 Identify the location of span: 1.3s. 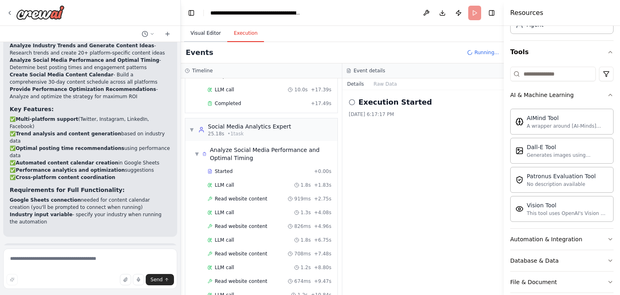
(306, 212).